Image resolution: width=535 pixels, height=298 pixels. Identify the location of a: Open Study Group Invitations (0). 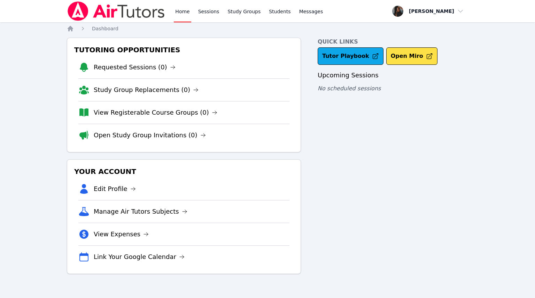
(150, 135).